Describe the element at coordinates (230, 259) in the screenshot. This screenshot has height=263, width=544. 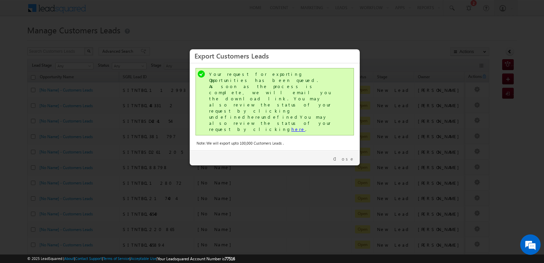
I see `span: 77516` at that location.